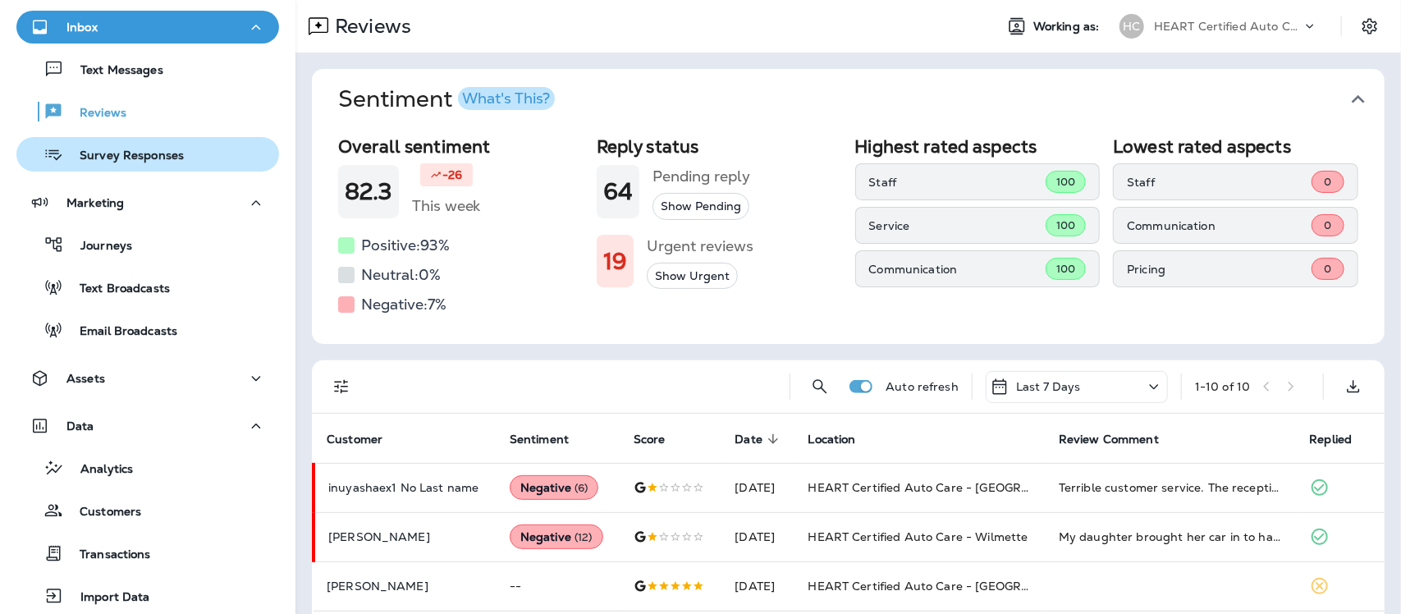 This screenshot has width=1401, height=614. What do you see at coordinates (1048, 387) in the screenshot?
I see `p: Last 7 Days` at bounding box center [1048, 387].